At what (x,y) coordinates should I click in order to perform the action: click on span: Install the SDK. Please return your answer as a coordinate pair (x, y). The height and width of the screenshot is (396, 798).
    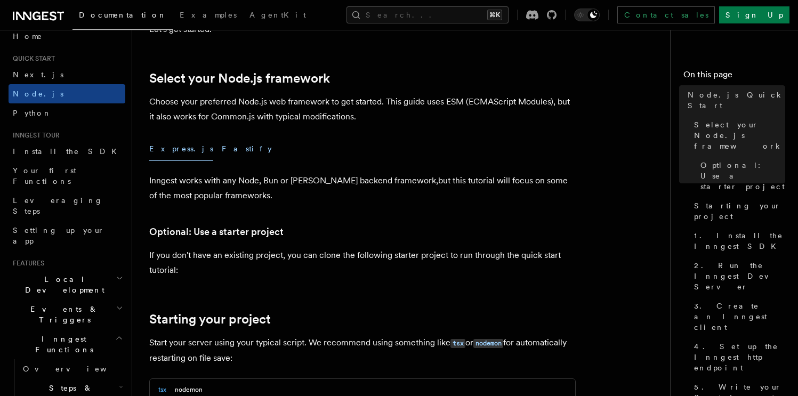
    Looking at the image, I should click on (68, 151).